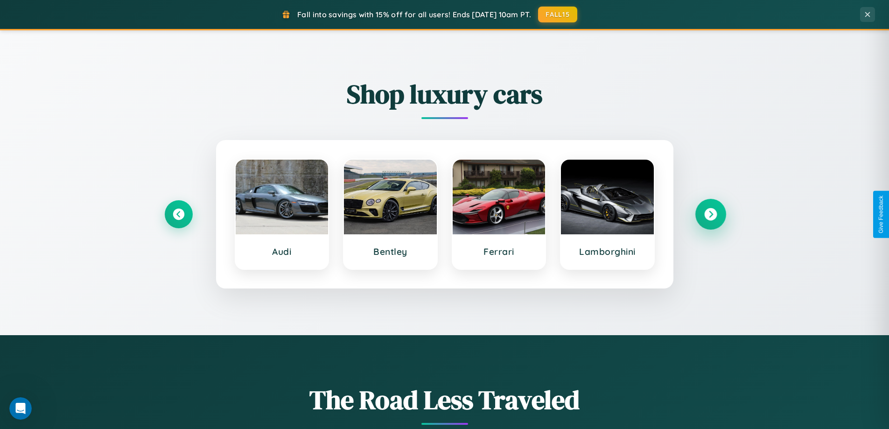 The width and height of the screenshot is (889, 429). What do you see at coordinates (445, 399) in the screenshot?
I see `h1: The Road Less Traveled` at bounding box center [445, 399].